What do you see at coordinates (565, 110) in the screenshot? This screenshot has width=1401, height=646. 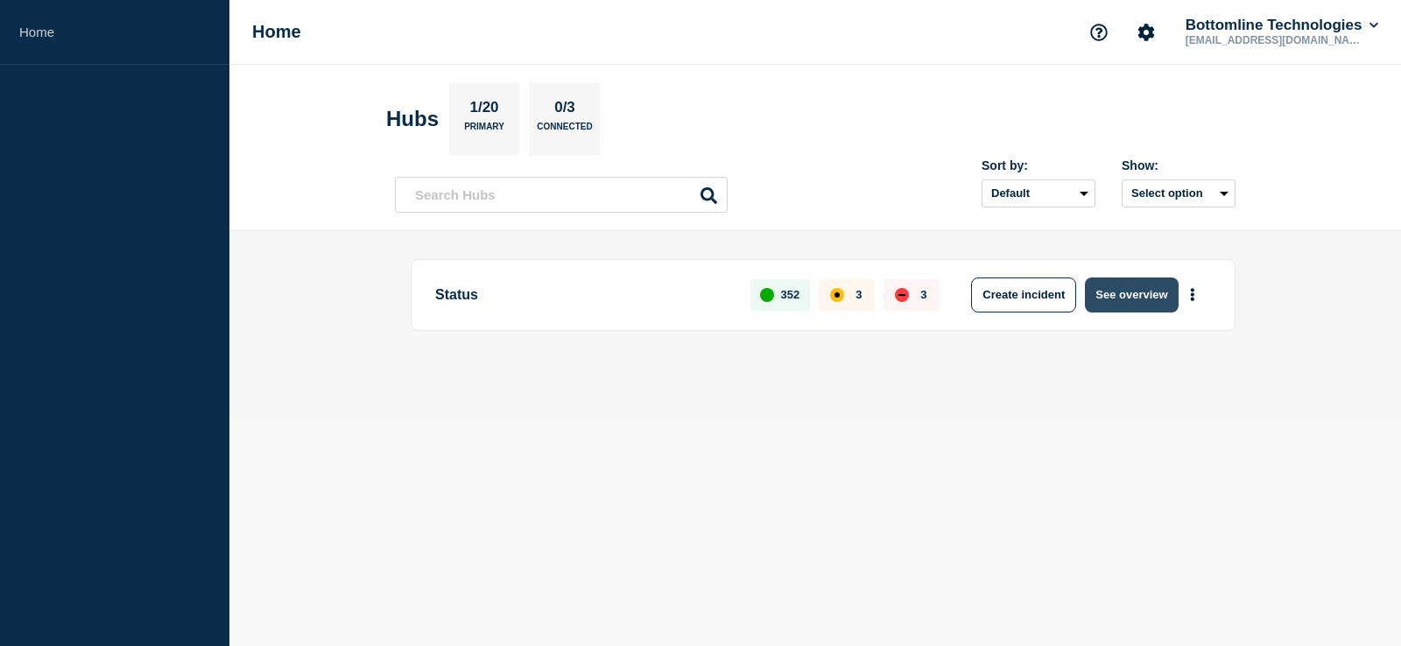 I see `p: 0/3` at bounding box center [565, 110].